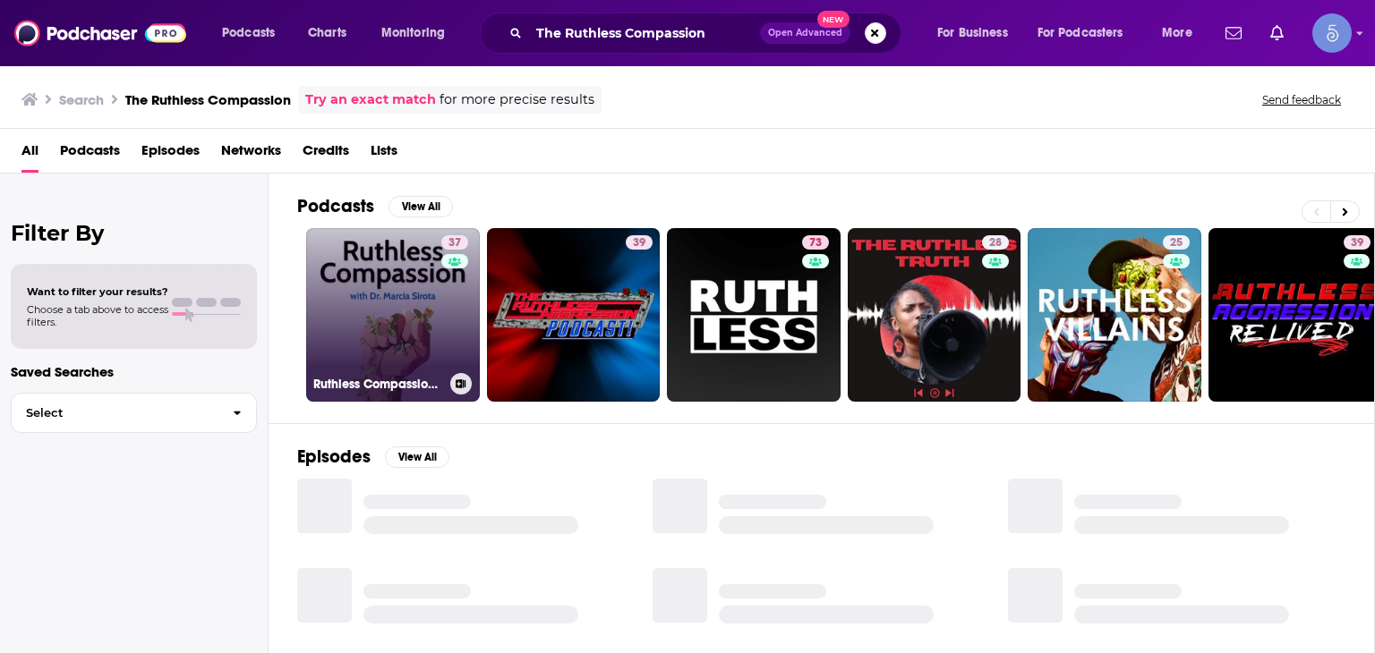 This screenshot has height=653, width=1375. I want to click on span: For Business, so click(972, 33).